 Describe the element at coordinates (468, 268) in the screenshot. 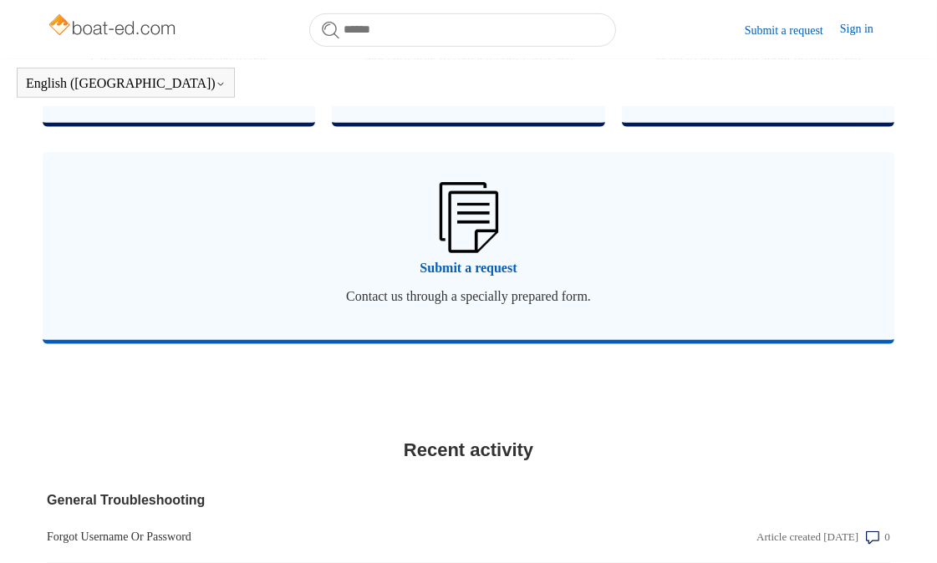

I see `span: Submit a request` at that location.